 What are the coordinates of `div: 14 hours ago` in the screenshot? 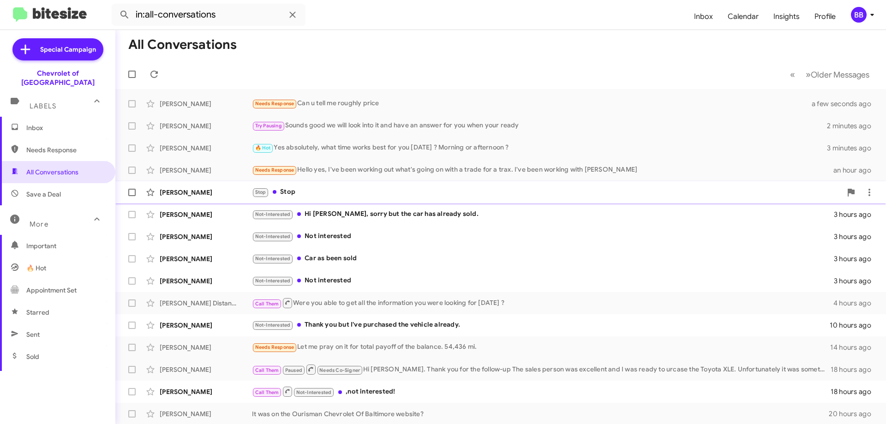 It's located at (854, 347).